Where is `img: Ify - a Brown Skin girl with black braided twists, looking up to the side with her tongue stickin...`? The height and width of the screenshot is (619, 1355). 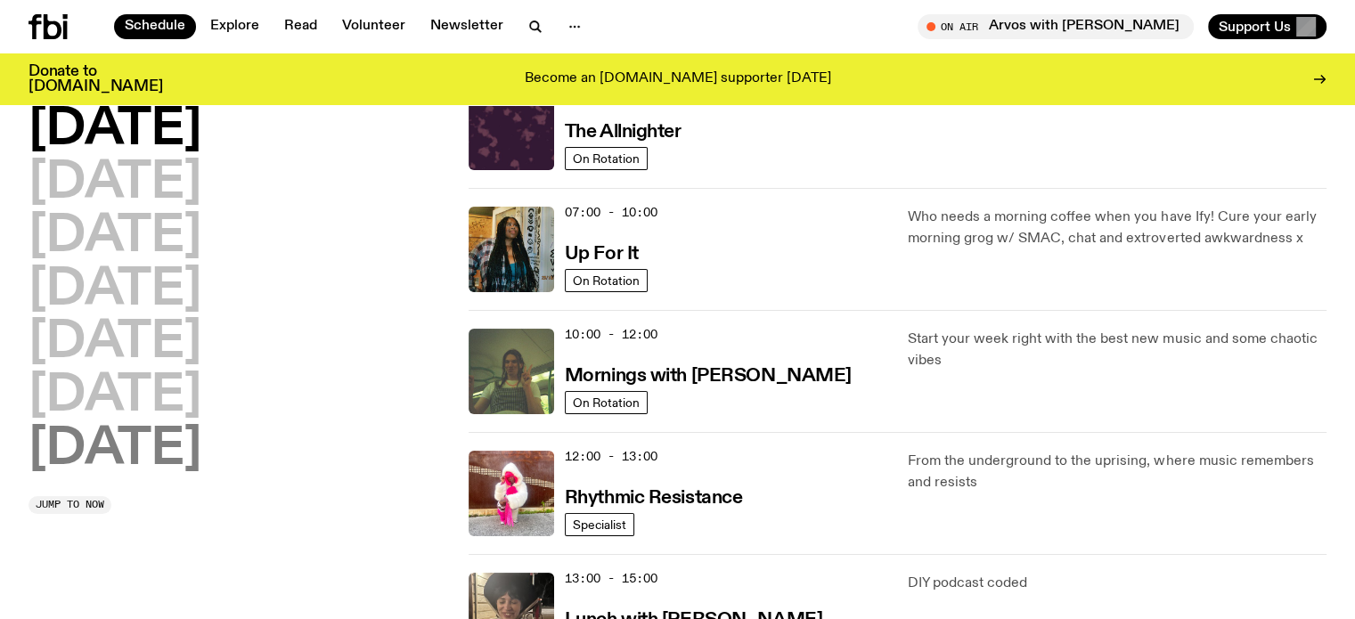 img: Ify - a Brown Skin girl with black braided twists, looking up to the side with her tongue stickin... is located at coordinates (511, 249).